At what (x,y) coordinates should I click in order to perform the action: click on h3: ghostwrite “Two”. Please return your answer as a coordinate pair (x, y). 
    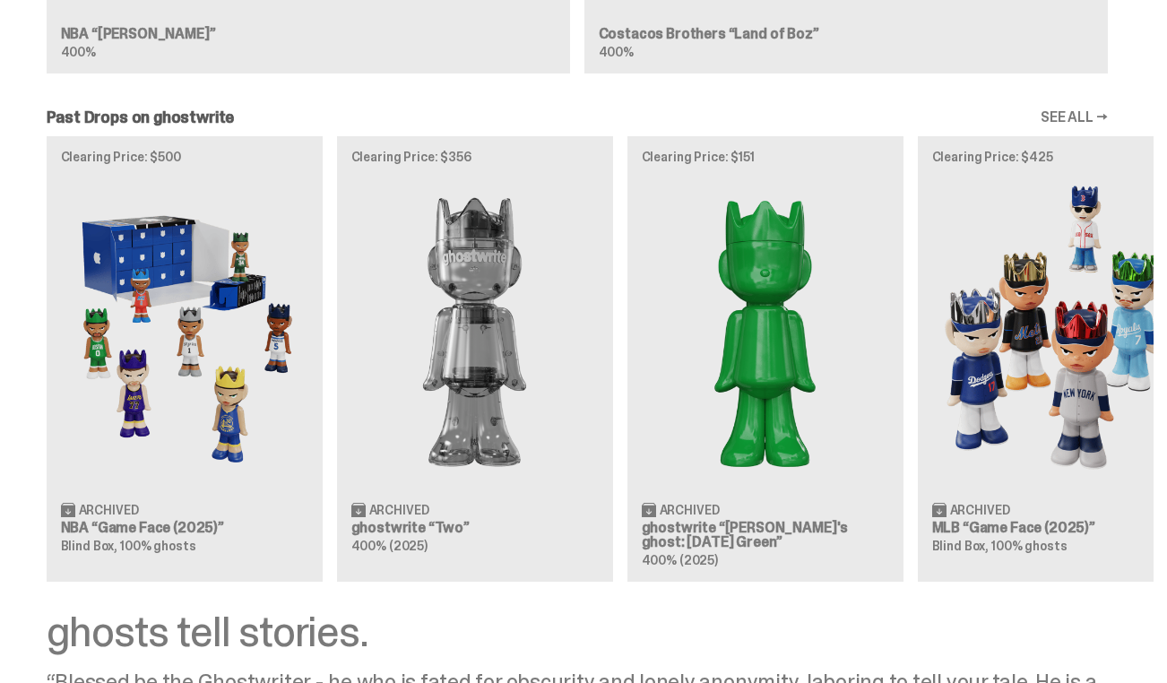
    Looking at the image, I should click on (475, 528).